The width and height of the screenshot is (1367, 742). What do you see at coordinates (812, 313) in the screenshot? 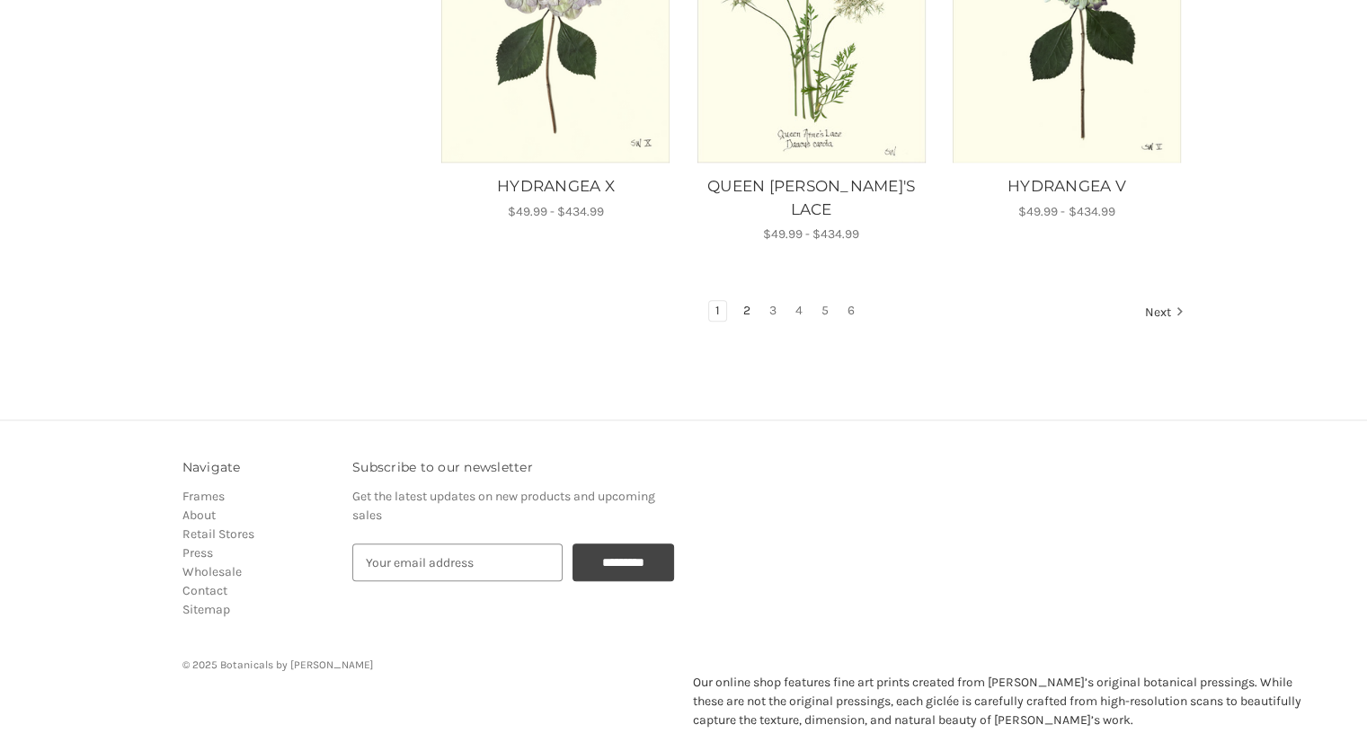
I see `nav: pagination` at bounding box center [812, 313].